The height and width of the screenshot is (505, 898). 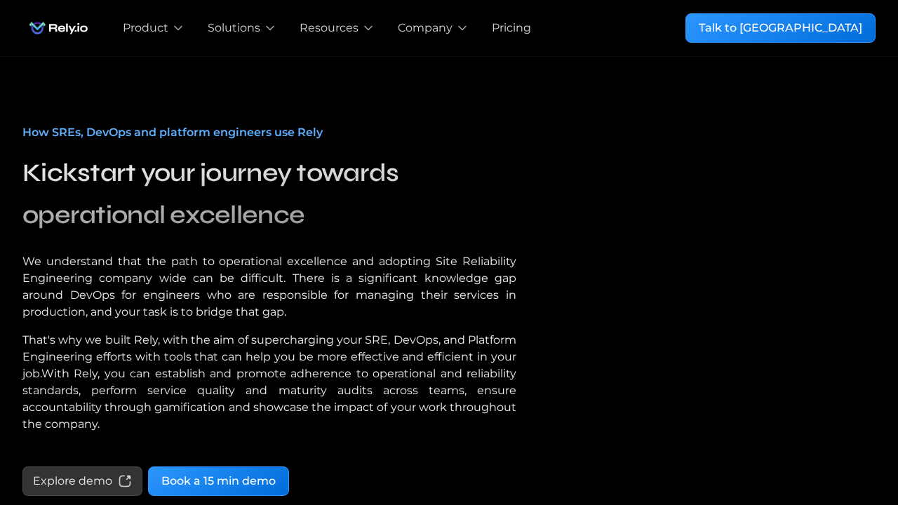 What do you see at coordinates (145, 28) in the screenshot?
I see `div: Product` at bounding box center [145, 28].